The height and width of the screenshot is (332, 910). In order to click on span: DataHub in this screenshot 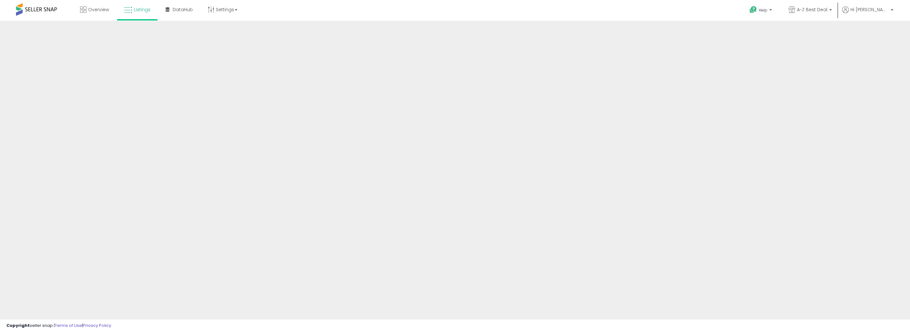, I will do `click(183, 10)`.